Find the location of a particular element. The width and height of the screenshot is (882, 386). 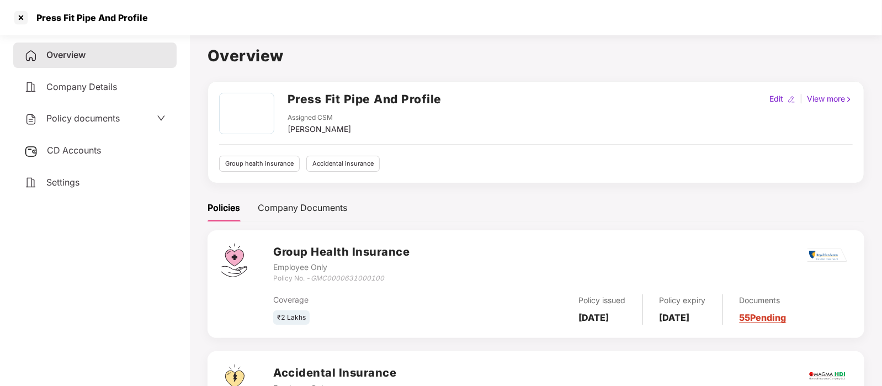

div: Edit is located at coordinates (776, 99).